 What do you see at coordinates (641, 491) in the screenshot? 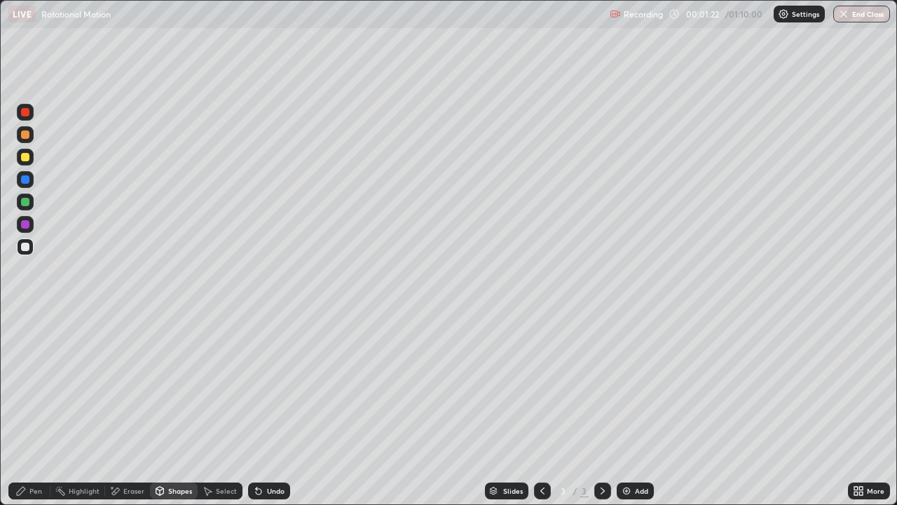
I see `div: Add` at bounding box center [641, 491].